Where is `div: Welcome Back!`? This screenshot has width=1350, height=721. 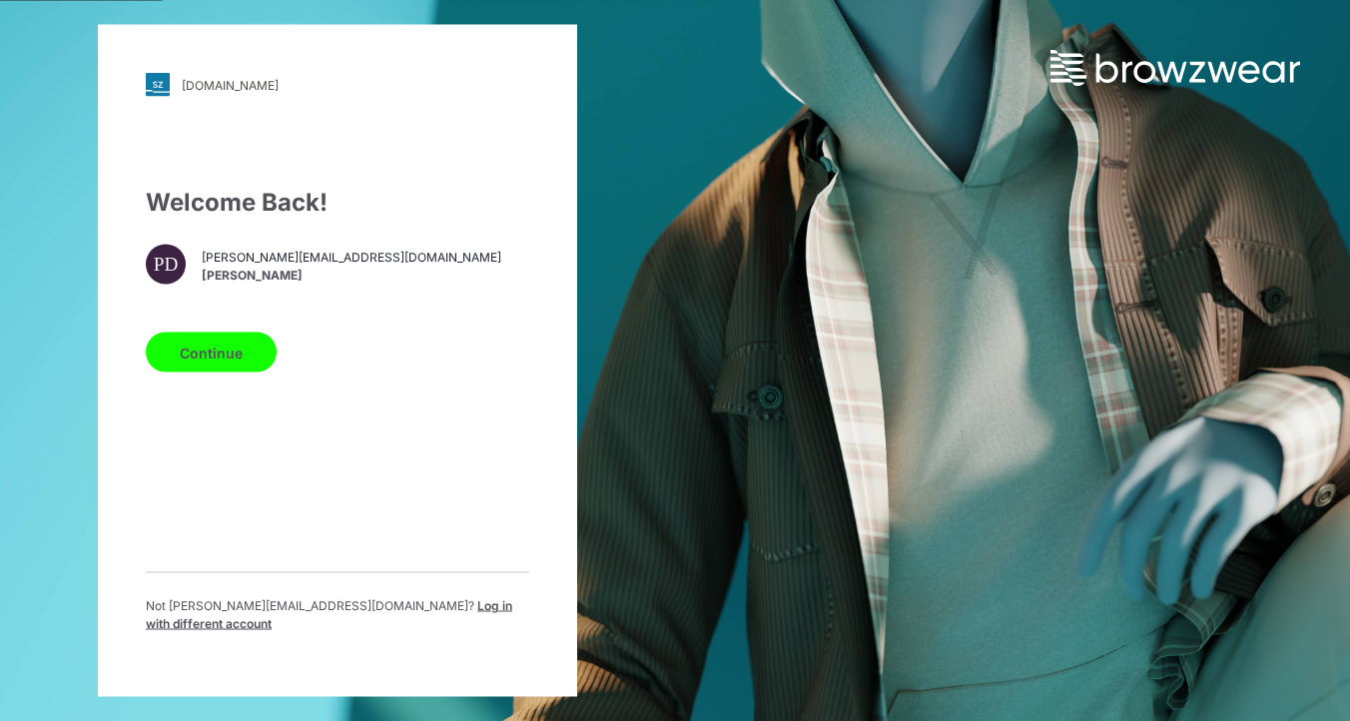
div: Welcome Back! is located at coordinates (338, 203).